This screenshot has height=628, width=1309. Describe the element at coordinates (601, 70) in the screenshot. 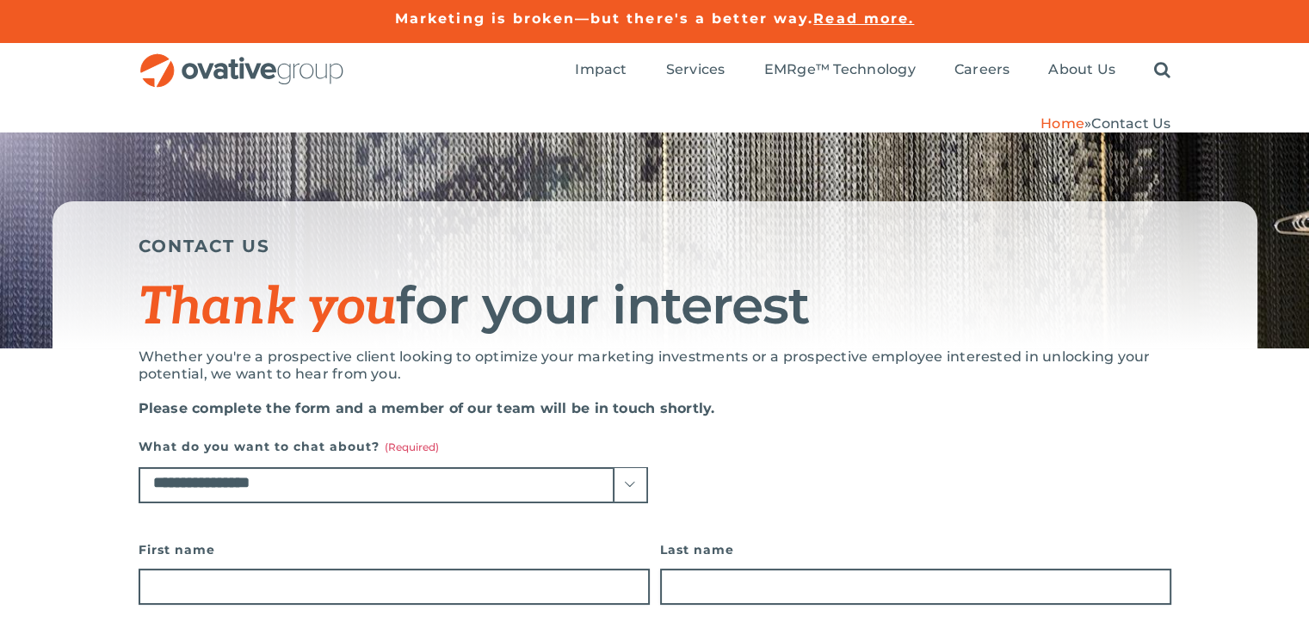

I see `span: Impact` at that location.